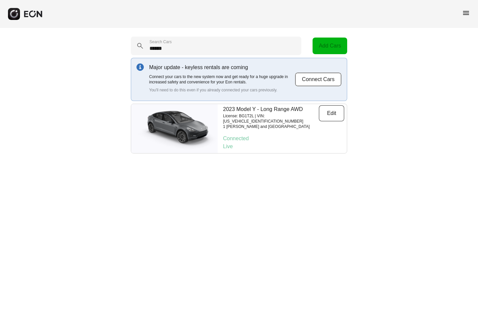 This screenshot has height=311, width=478. What do you see at coordinates (222, 68) in the screenshot?
I see `p: Major update - keyless rentals are coming` at bounding box center [222, 68].